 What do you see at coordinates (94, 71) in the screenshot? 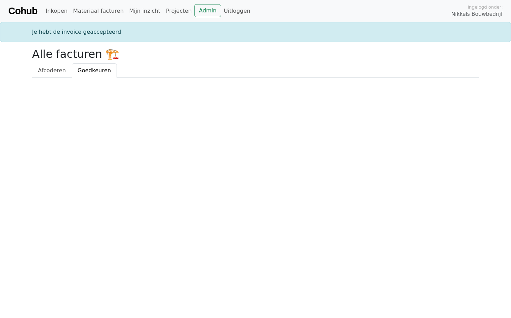
I see `a: Goedkeuren` at bounding box center [94, 71].